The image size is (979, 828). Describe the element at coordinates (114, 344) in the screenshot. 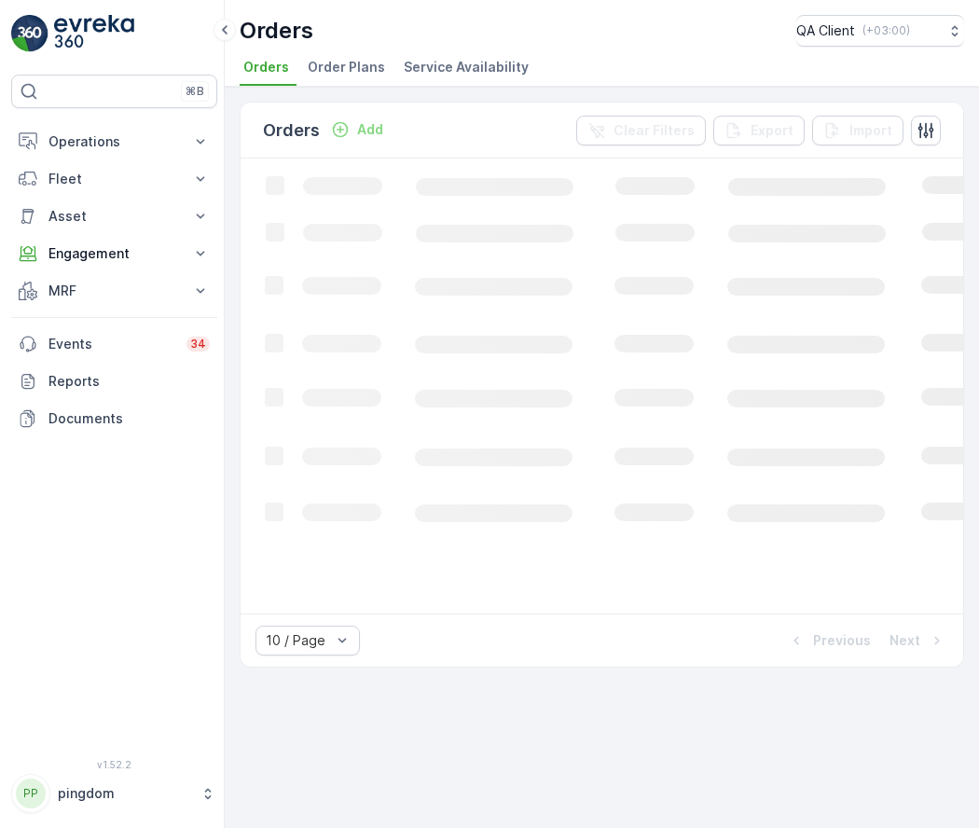

I see `a: Events34` at that location.